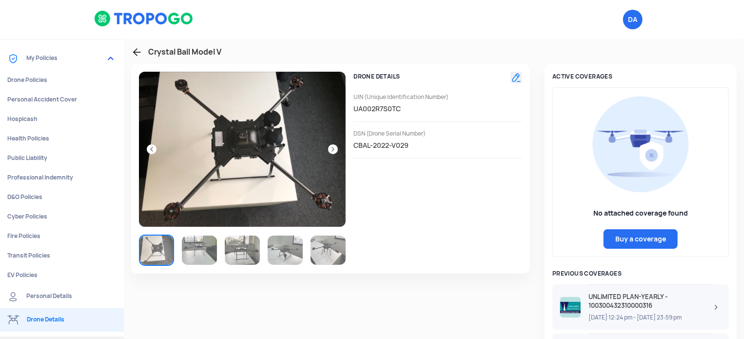 The height and width of the screenshot is (339, 744). Describe the element at coordinates (641, 144) in the screenshot. I see `img: img_no_coverages.png` at that location.